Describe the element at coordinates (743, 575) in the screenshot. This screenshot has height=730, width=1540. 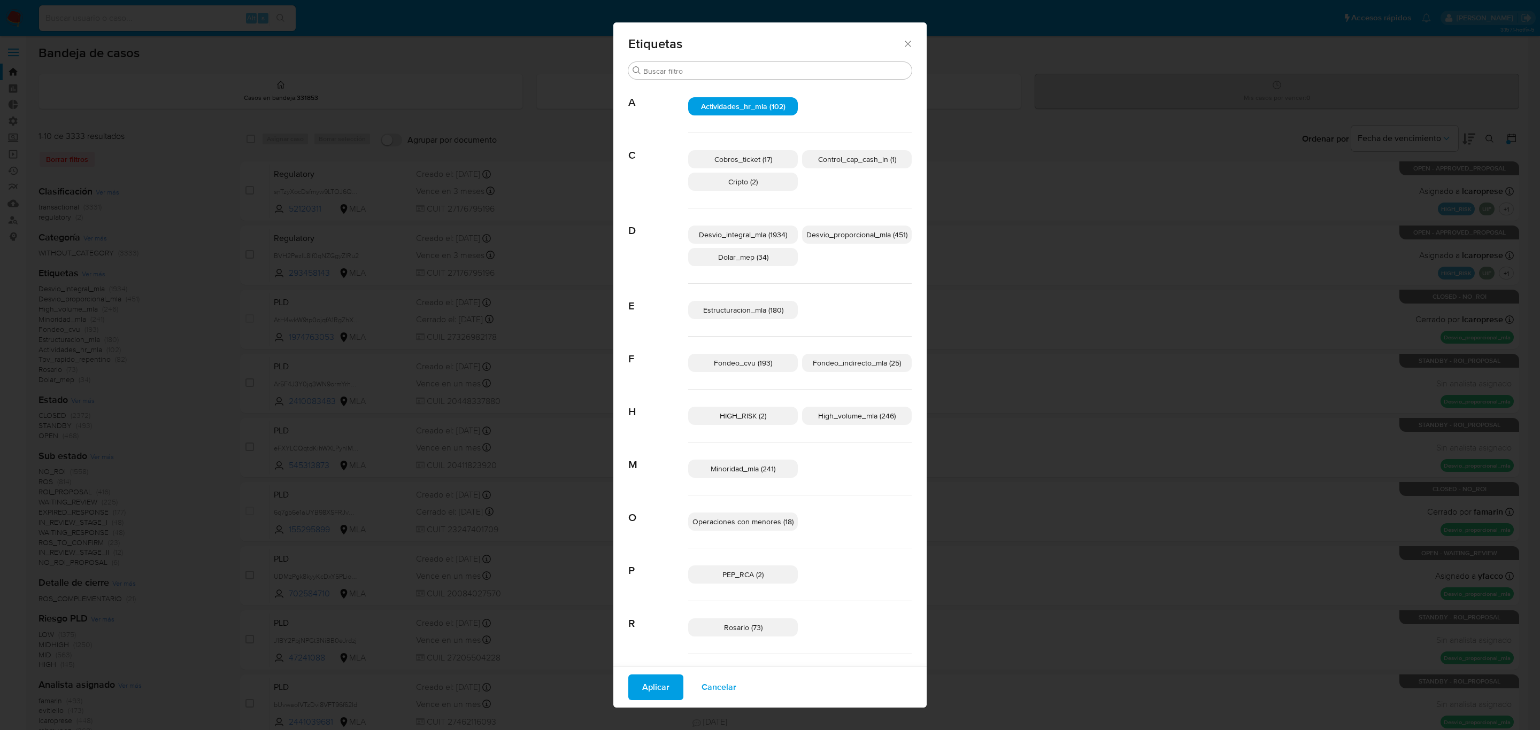
I see `span: PEP_RCA (2)` at that location.